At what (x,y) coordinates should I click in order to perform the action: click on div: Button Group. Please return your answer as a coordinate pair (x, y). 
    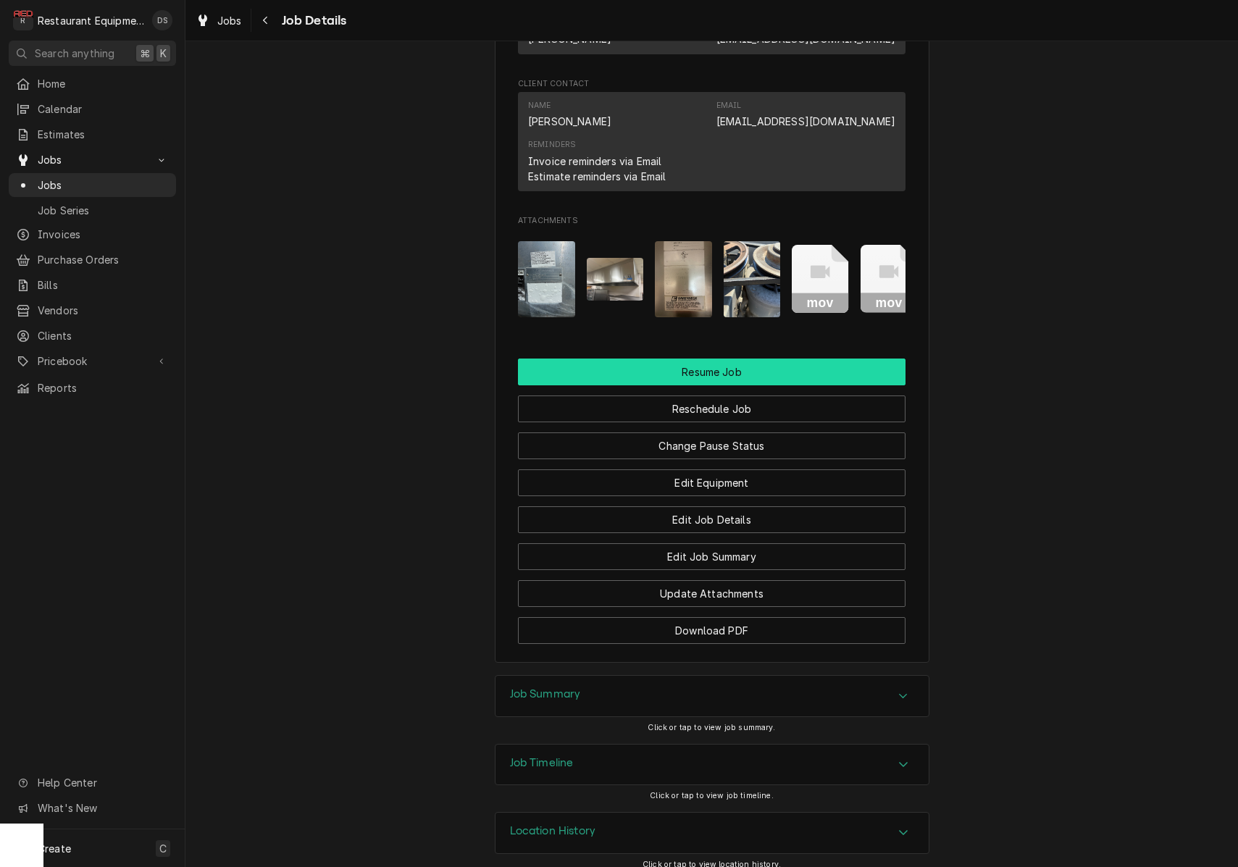
    Looking at the image, I should click on (711, 501).